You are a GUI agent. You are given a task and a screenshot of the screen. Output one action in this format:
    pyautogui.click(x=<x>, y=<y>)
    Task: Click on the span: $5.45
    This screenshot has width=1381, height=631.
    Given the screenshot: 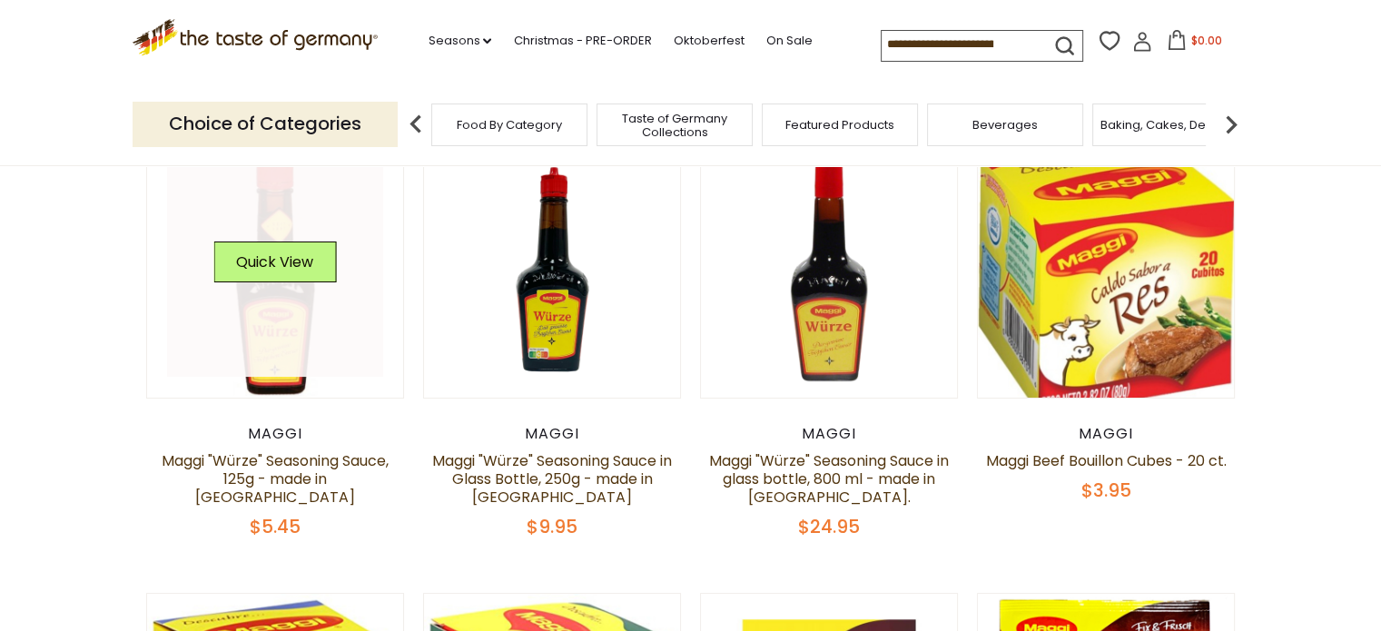 What is the action you would take?
    pyautogui.click(x=275, y=527)
    